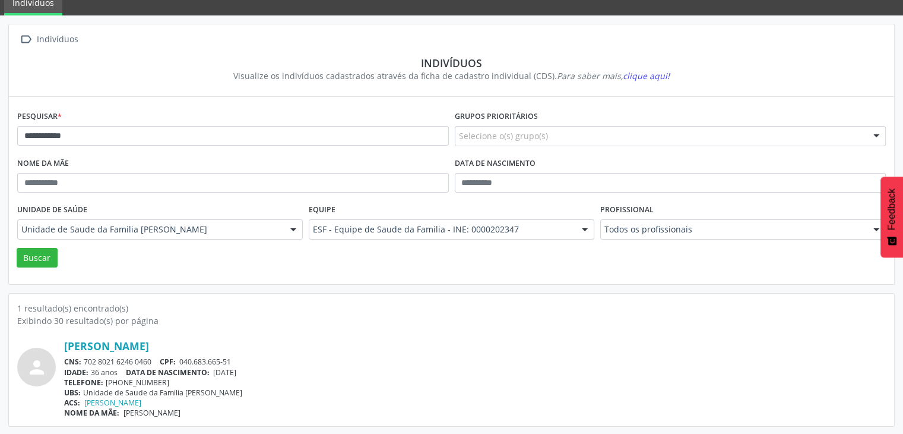  What do you see at coordinates (205, 361) in the screenshot?
I see `span: 040.683.665-51` at bounding box center [205, 361].